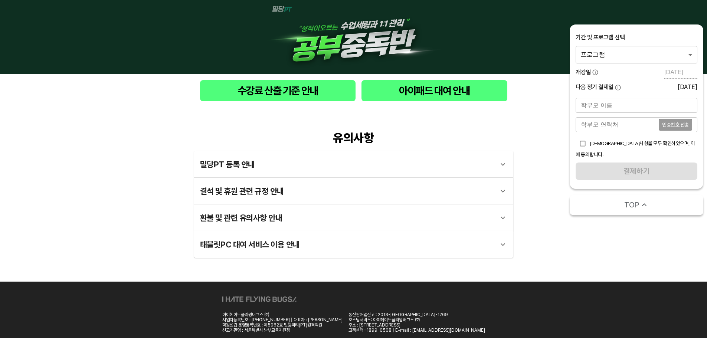 This screenshot has height=338, width=707. I want to click on div: 아이헤이트플라잉버그스 ㈜, so click(282, 315).